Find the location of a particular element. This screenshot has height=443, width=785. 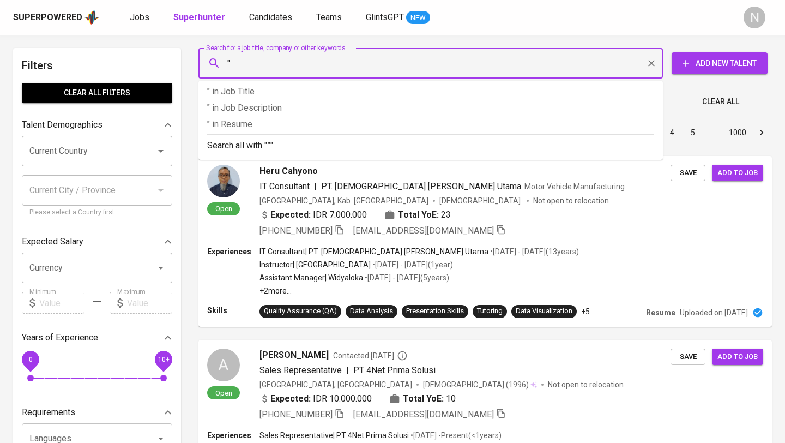

p: Search all with " " is located at coordinates (431, 146).